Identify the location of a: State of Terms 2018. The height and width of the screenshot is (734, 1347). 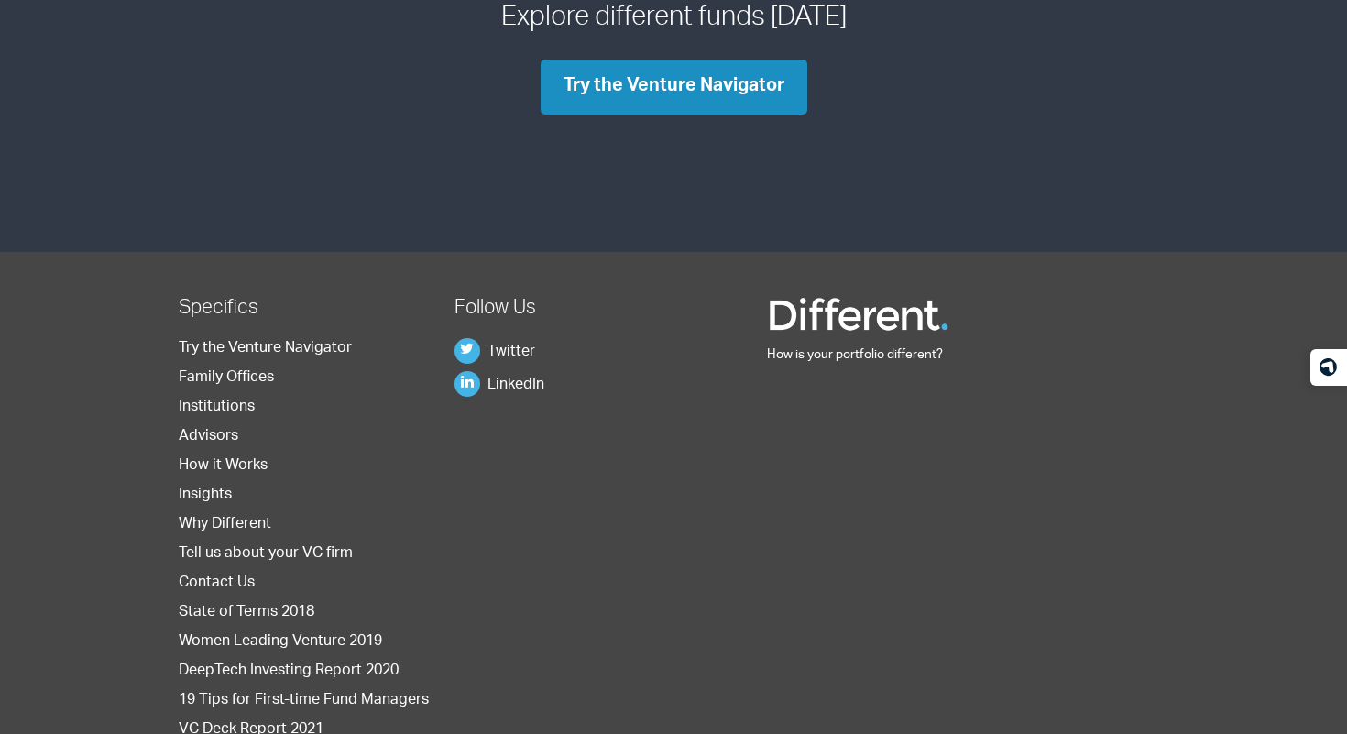
(247, 613).